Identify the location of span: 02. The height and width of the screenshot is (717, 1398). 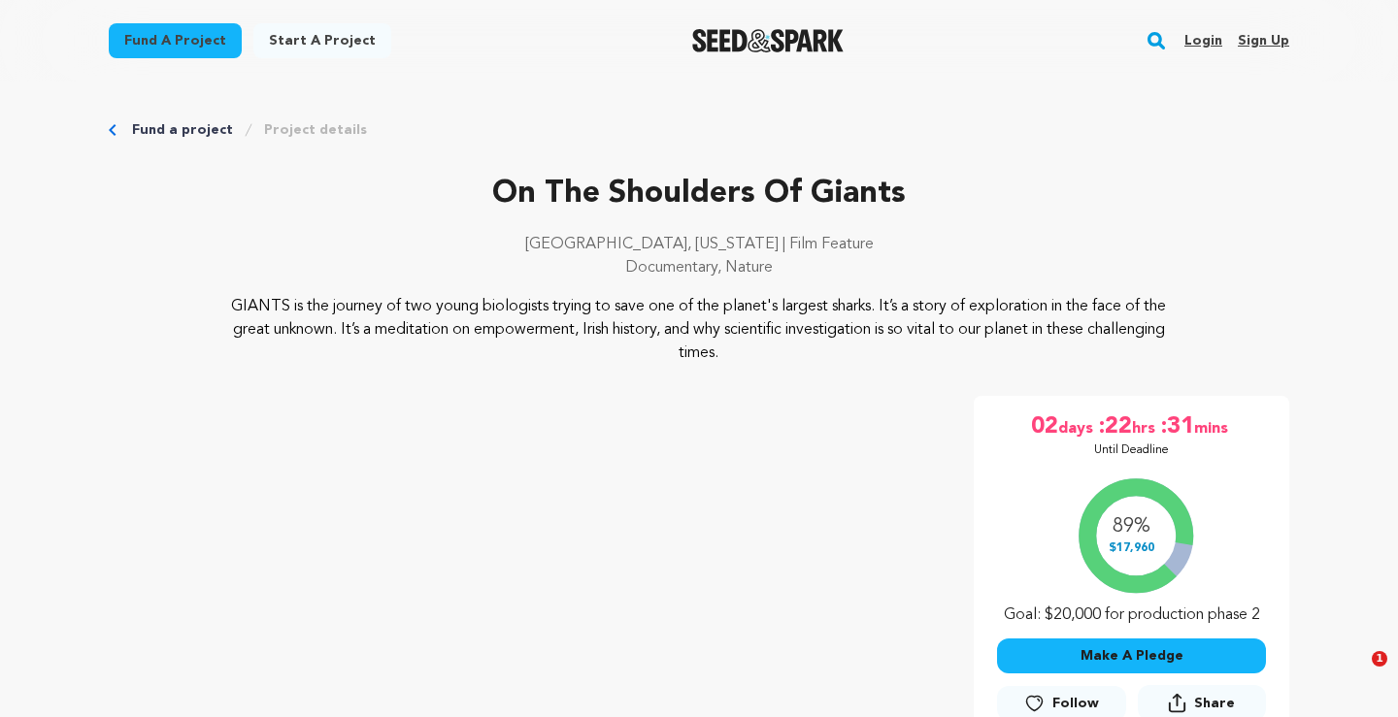
(1045, 427).